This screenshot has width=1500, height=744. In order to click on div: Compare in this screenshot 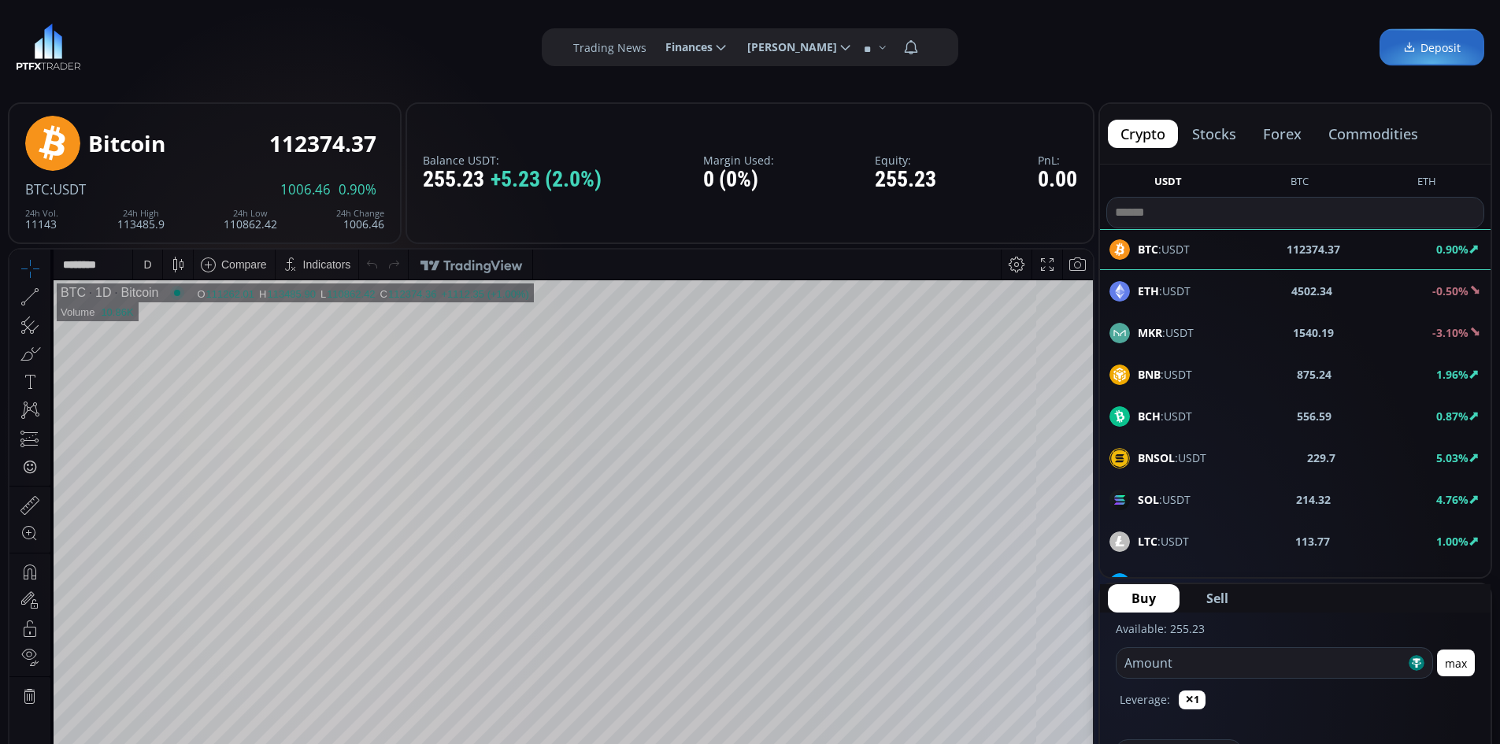, I will do `click(235, 15)`.